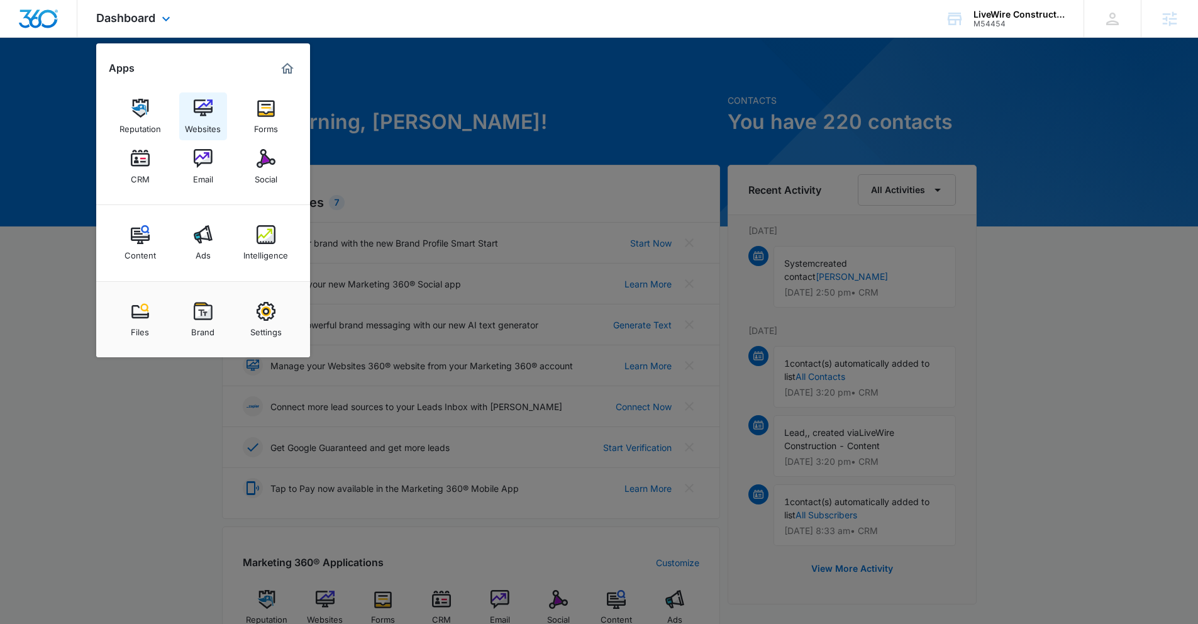 Image resolution: width=1198 pixels, height=624 pixels. Describe the element at coordinates (266, 319) in the screenshot. I see `a: Settings` at that location.